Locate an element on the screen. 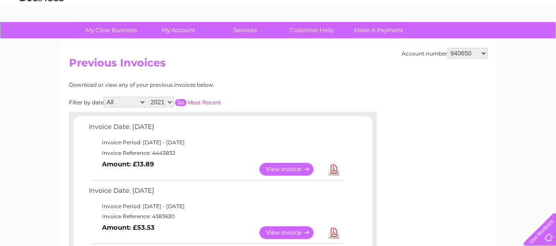 The height and width of the screenshot is (246, 556). a: Energy is located at coordinates (433, 40).